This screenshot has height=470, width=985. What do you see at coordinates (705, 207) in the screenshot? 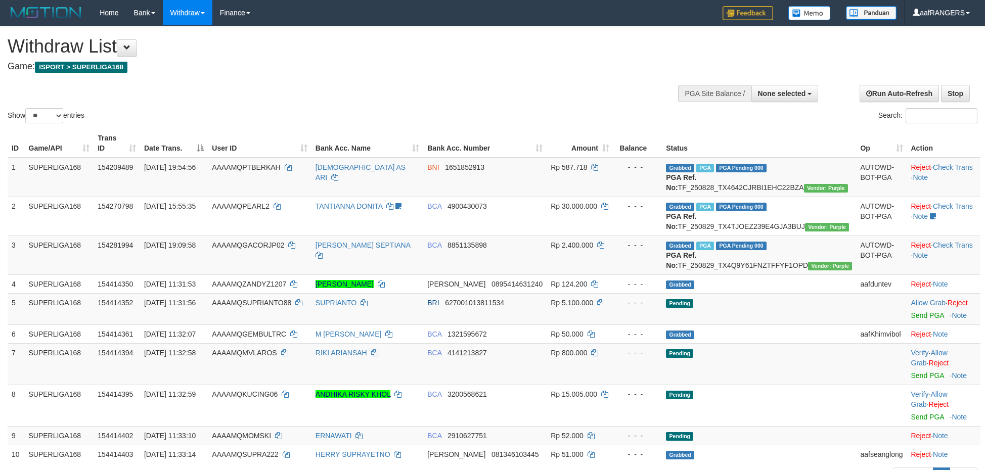
I see `span: Marked by aafmaleo` at bounding box center [705, 207].